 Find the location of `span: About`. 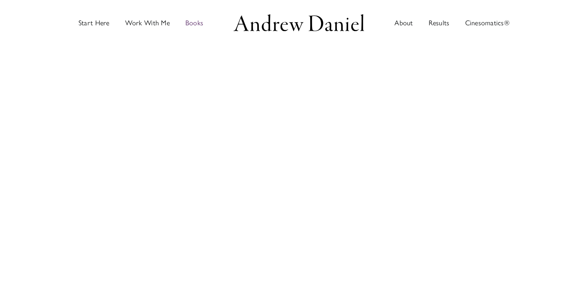

span: About is located at coordinates (404, 23).